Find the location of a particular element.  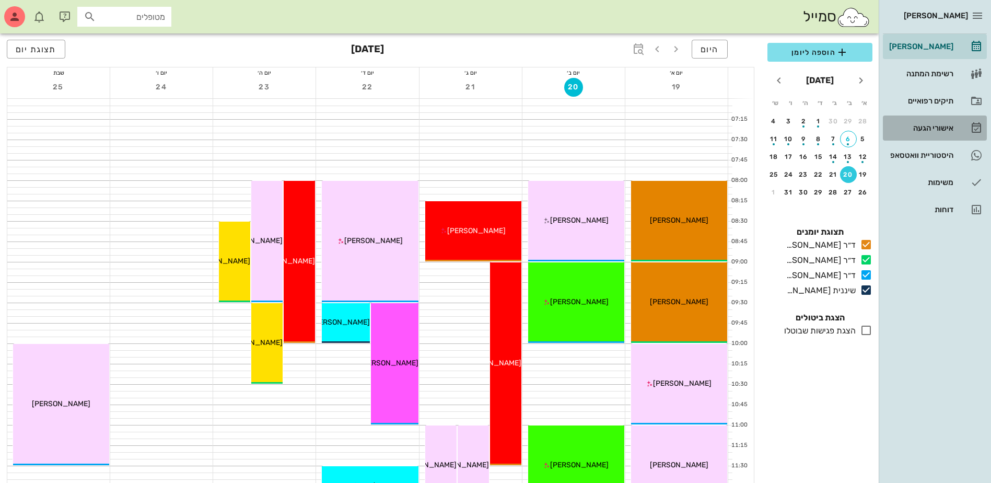

button: 15 is located at coordinates (818, 157).